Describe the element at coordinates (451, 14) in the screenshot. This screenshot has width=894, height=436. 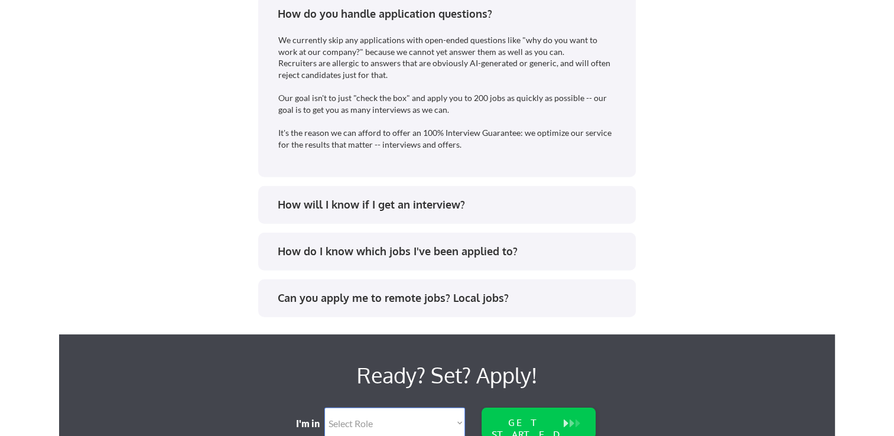
I see `div: How do you handle application questions?` at that location.